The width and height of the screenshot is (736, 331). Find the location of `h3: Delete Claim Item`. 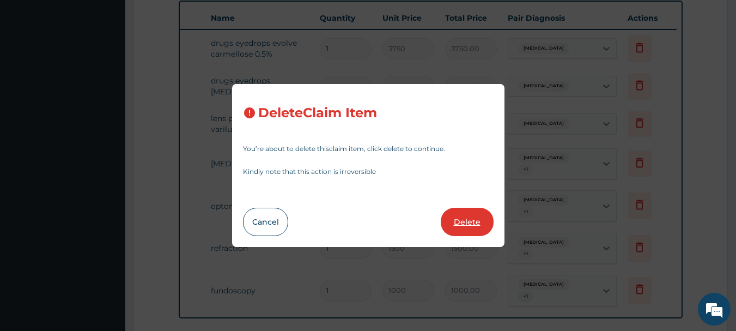

h3: Delete Claim Item is located at coordinates (317, 113).